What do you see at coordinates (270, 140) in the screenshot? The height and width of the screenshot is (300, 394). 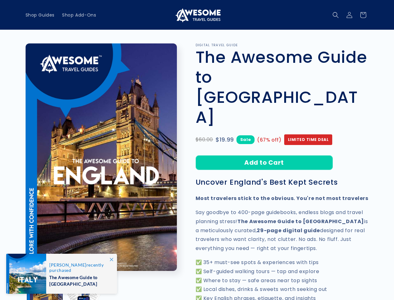 I see `span: (67% off)` at bounding box center [270, 140].